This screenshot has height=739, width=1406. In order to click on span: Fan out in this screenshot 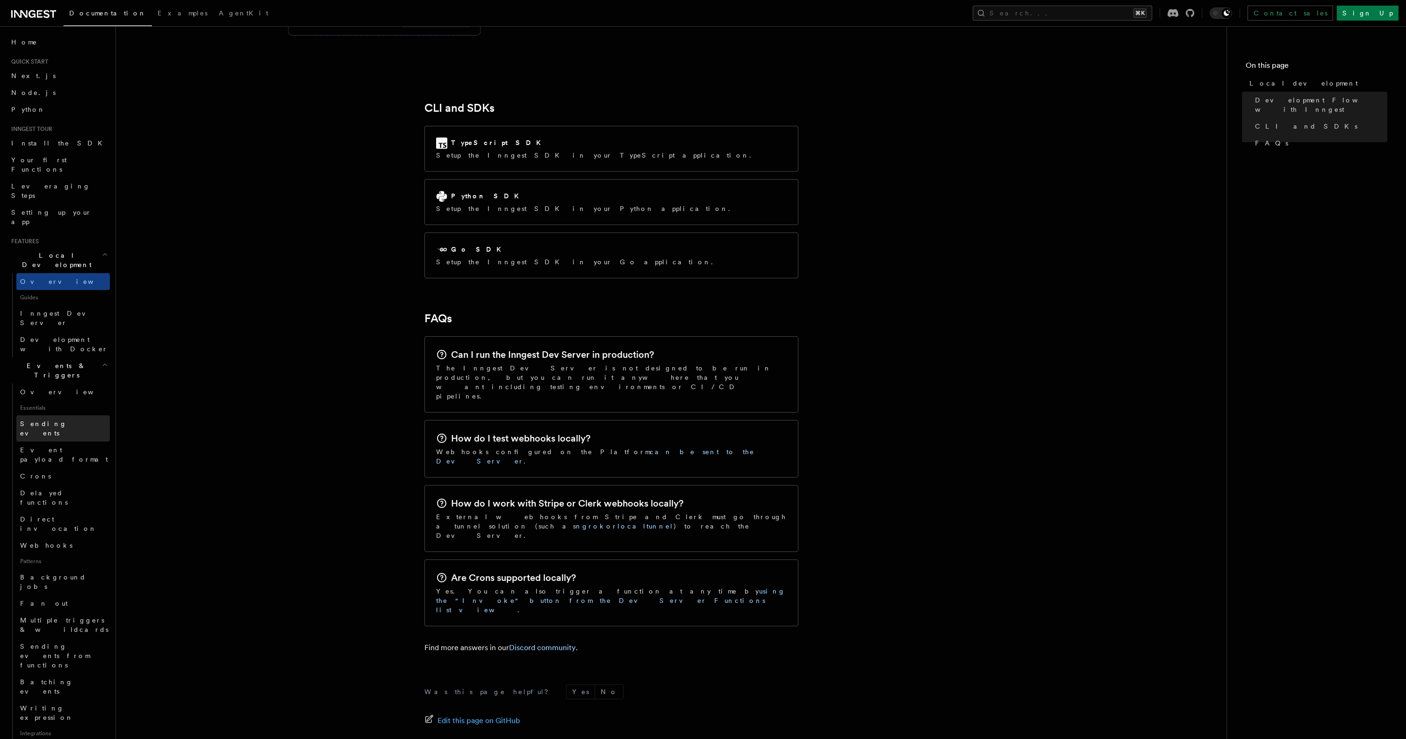, I will do `click(44, 603)`.